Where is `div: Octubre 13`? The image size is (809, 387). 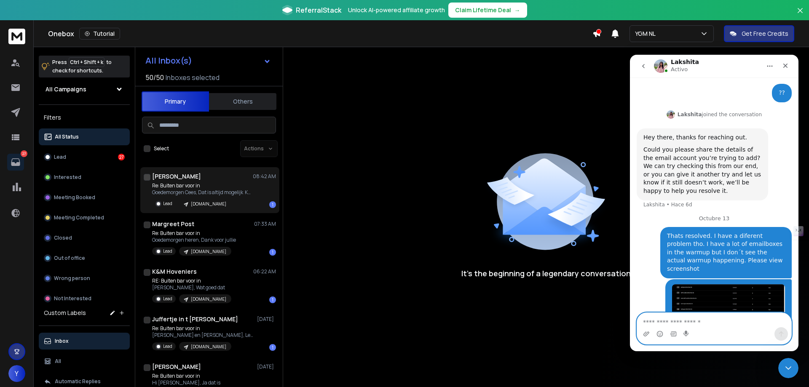 div: Octubre 13 is located at coordinates (84, 167).